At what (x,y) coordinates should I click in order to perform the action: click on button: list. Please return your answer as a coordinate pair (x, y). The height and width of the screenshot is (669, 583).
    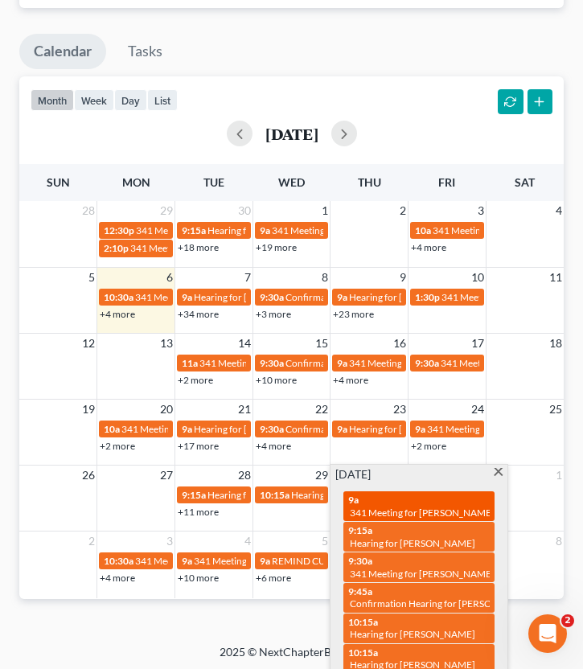
    Looking at the image, I should click on (162, 100).